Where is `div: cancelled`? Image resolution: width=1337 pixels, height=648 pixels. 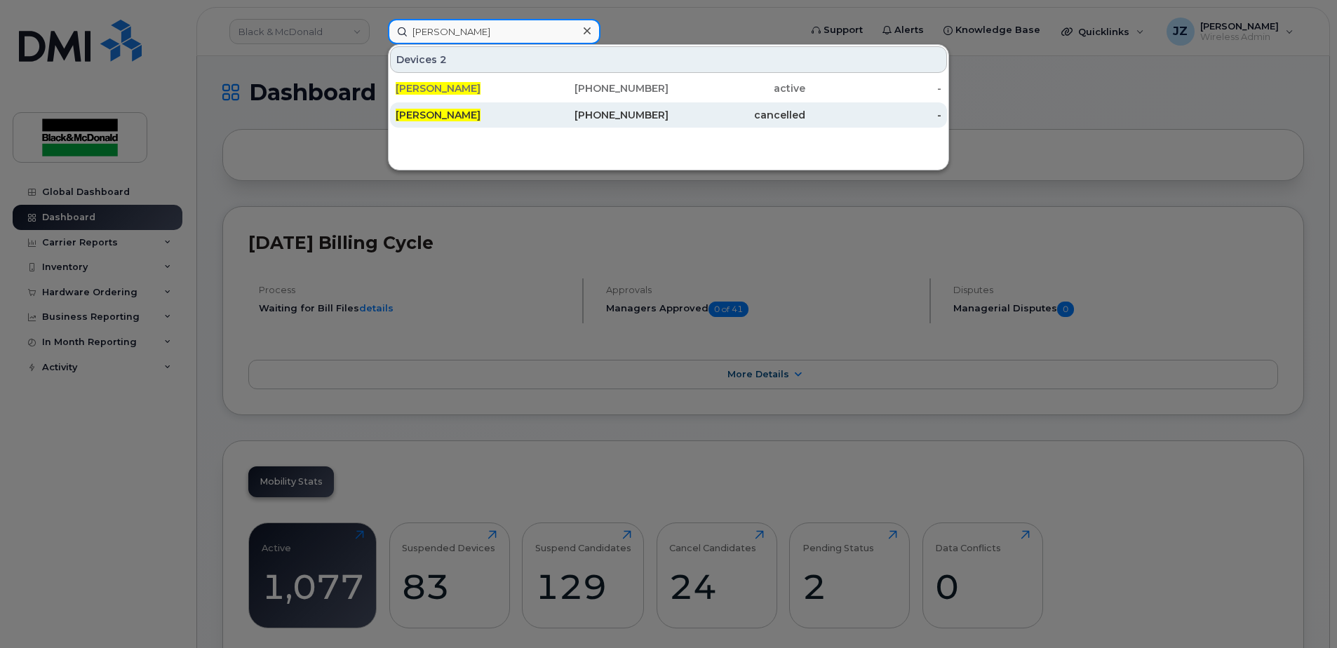 div: cancelled is located at coordinates (736, 115).